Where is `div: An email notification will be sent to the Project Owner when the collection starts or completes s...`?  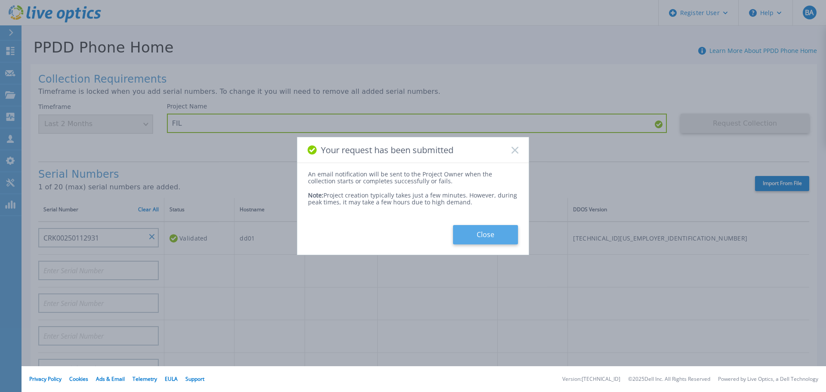 div: An email notification will be sent to the Project Owner when the collection starts or completes s... is located at coordinates (413, 178).